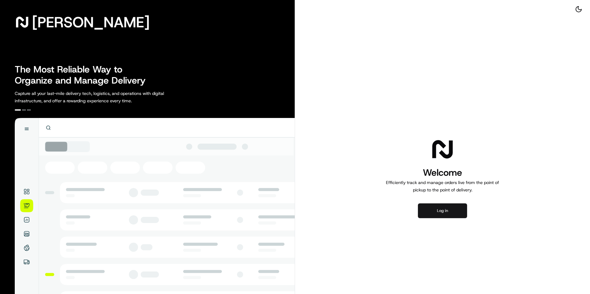 The image size is (590, 294). Describe the element at coordinates (84, 75) in the screenshot. I see `h2: The Most Reliable Way to Organize and Manage Delivery` at that location.